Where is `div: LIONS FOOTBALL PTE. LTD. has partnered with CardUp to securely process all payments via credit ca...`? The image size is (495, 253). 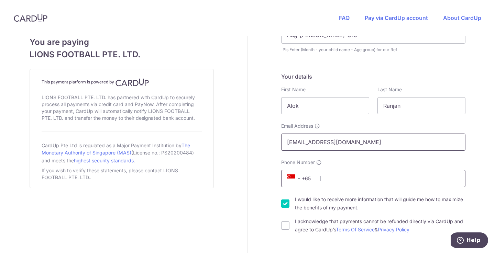 div: LIONS FOOTBALL PTE. LTD. has partnered with CardUp to securely process all payments via credit ca... is located at coordinates (122, 108).